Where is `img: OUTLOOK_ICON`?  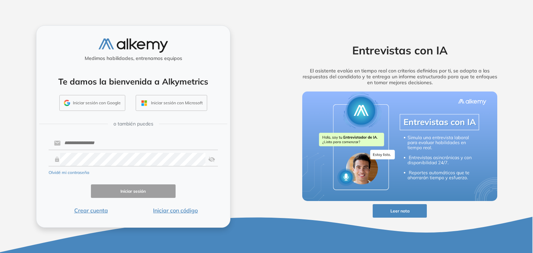
img: OUTLOOK_ICON is located at coordinates (144, 103).